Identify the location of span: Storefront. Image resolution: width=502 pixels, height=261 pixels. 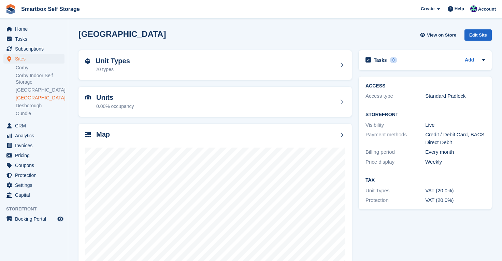
(37, 209).